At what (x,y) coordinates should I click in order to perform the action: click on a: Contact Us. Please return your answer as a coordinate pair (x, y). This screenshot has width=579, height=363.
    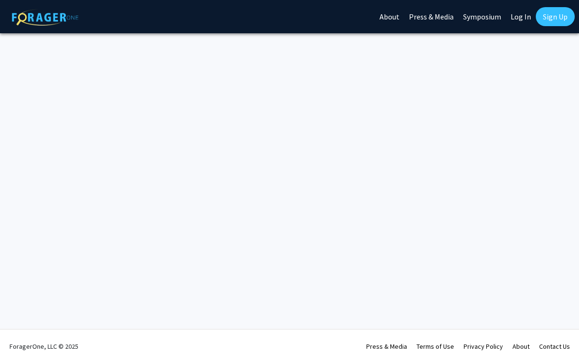
    Looking at the image, I should click on (554, 346).